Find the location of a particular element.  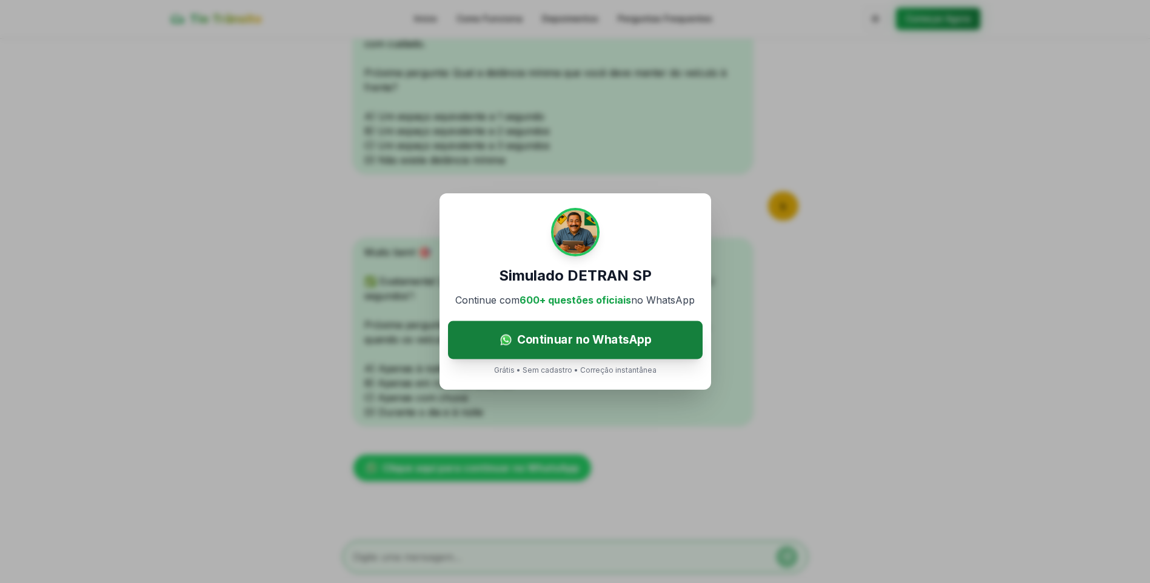

span: Continuar no WhatsApp is located at coordinates (584, 340).